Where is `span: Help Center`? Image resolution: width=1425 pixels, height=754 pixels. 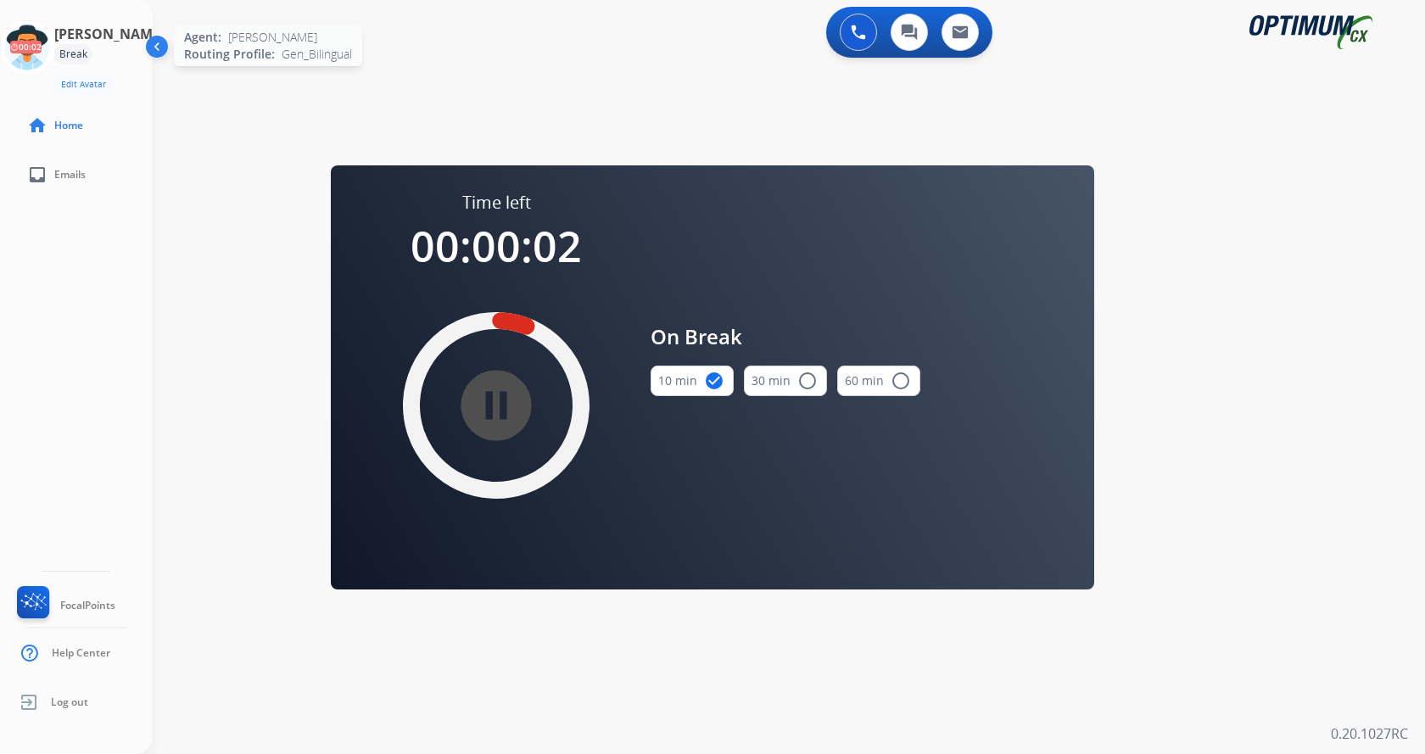
span: Help Center is located at coordinates (81, 653).